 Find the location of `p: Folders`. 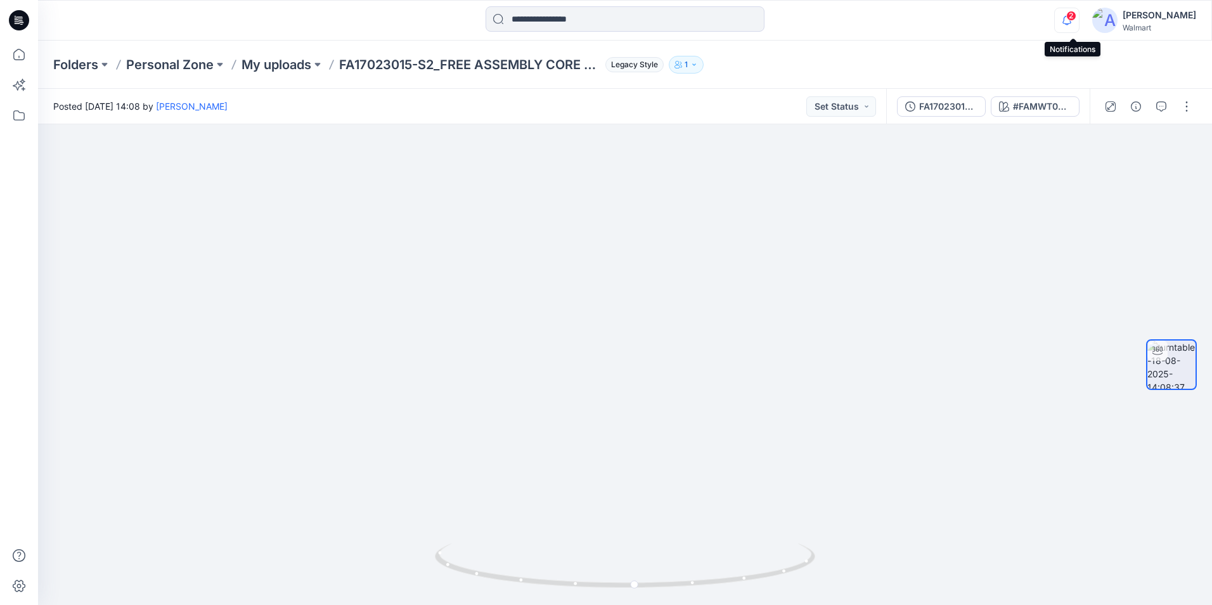

p: Folders is located at coordinates (75, 65).